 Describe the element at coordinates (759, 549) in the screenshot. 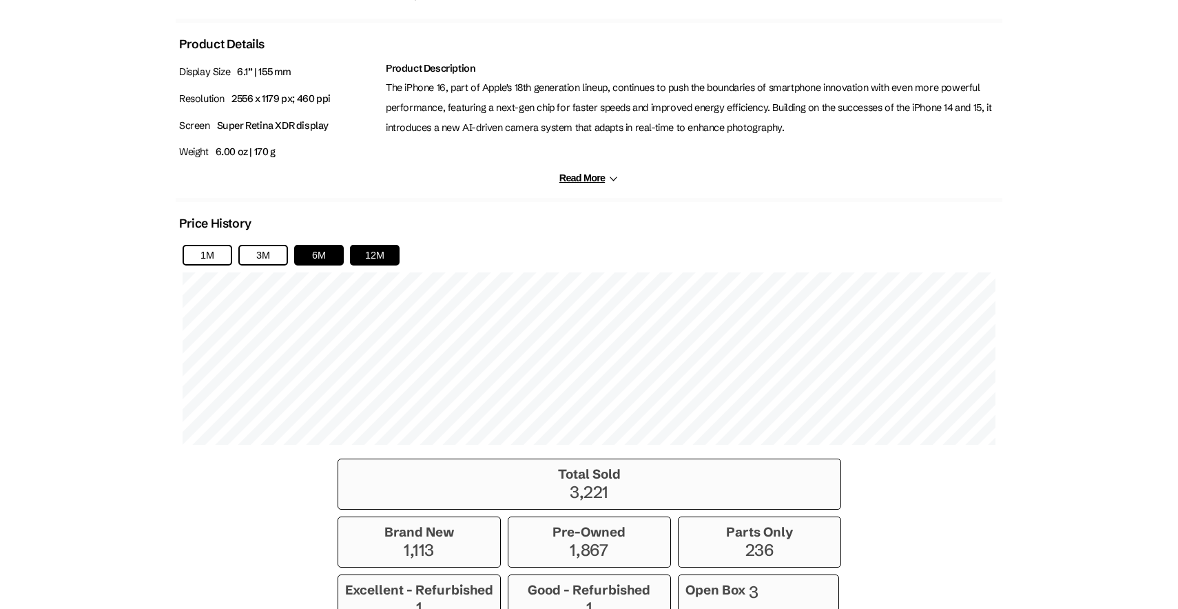

I see `p: 236` at that location.